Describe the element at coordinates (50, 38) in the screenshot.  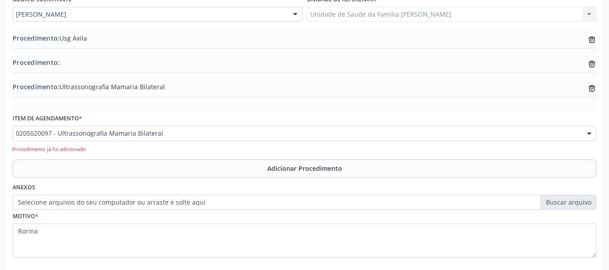
I see `span: Usg Axila` at that location.